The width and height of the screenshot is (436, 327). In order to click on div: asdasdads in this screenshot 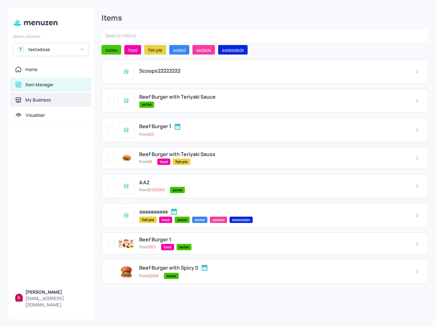, I will do `click(233, 50)`.